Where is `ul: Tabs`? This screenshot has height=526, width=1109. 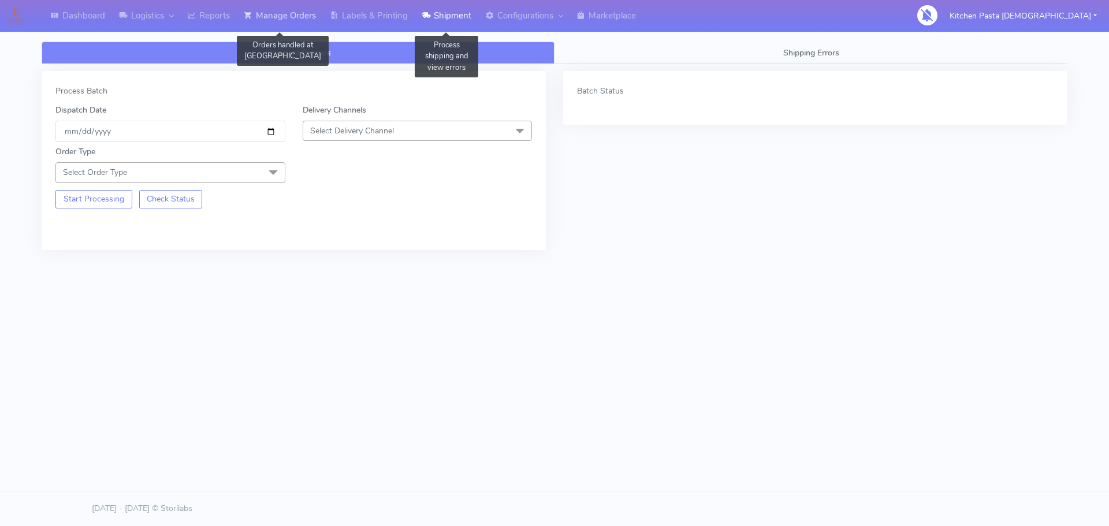 ul: Tabs is located at coordinates (555, 53).